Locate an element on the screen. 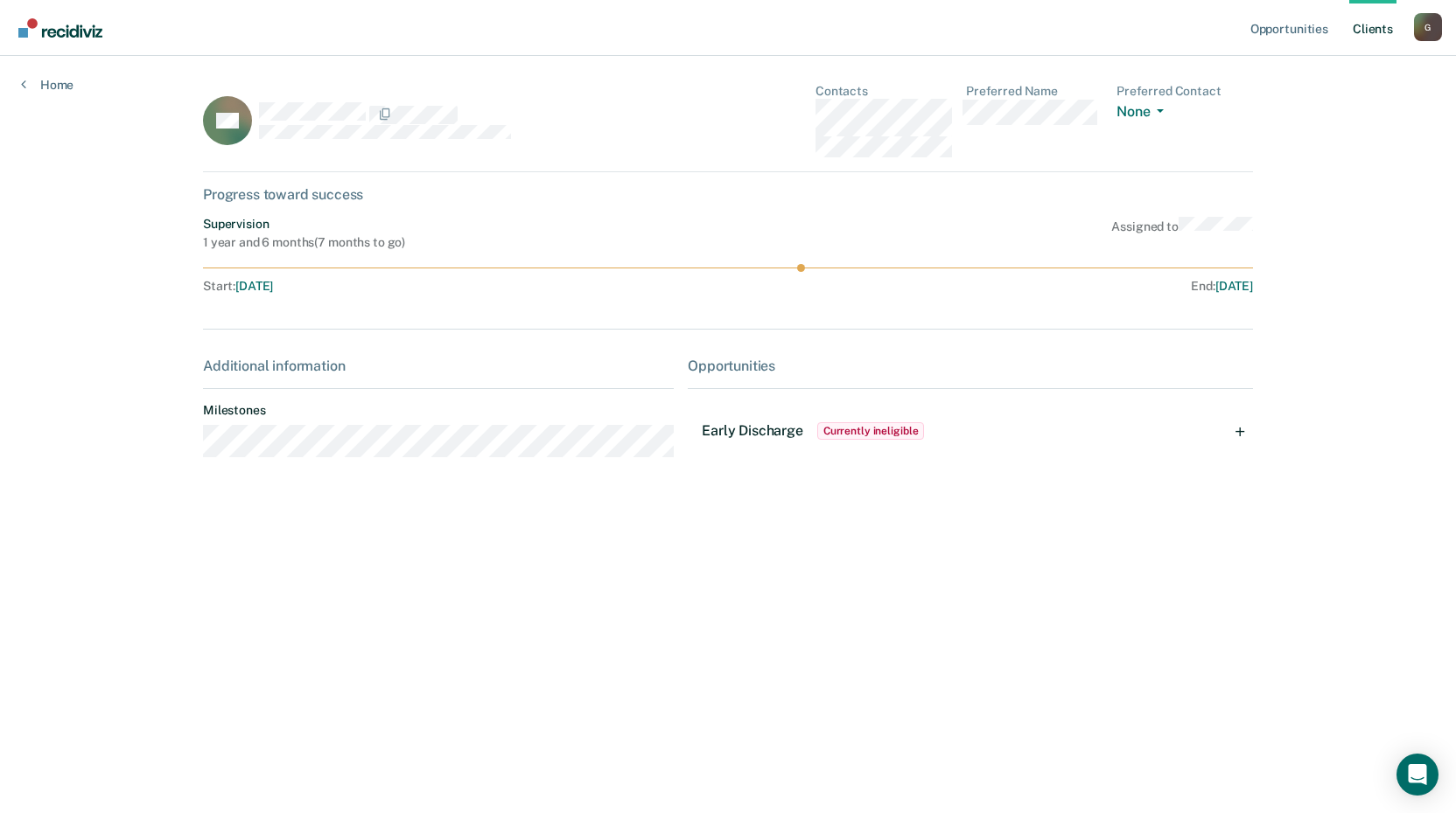 The image size is (1456, 813). button: None is located at coordinates (1143, 113).